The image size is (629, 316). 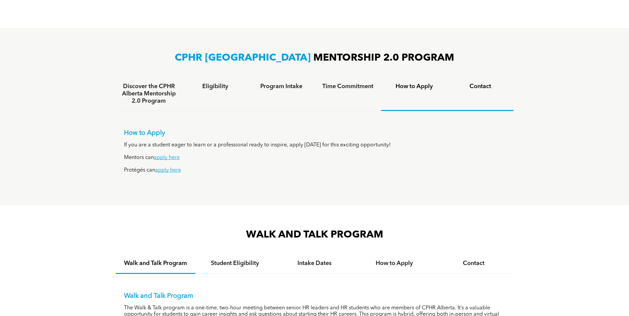 What do you see at coordinates (315, 158) in the screenshot?
I see `p: Mentors can` at bounding box center [315, 158].